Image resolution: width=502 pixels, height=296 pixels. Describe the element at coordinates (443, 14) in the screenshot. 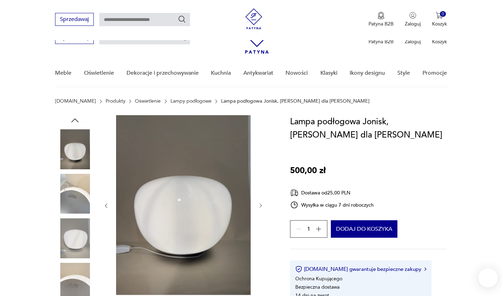

I see `div: 0` at that location.